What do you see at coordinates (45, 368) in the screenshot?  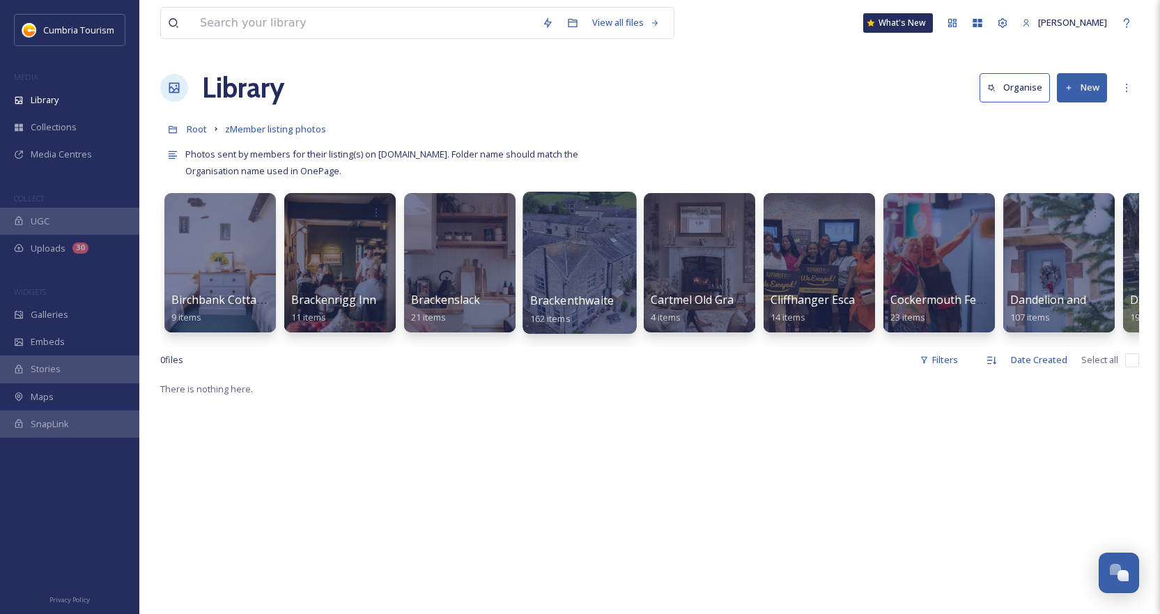 I see `span: Stories` at bounding box center [45, 368].